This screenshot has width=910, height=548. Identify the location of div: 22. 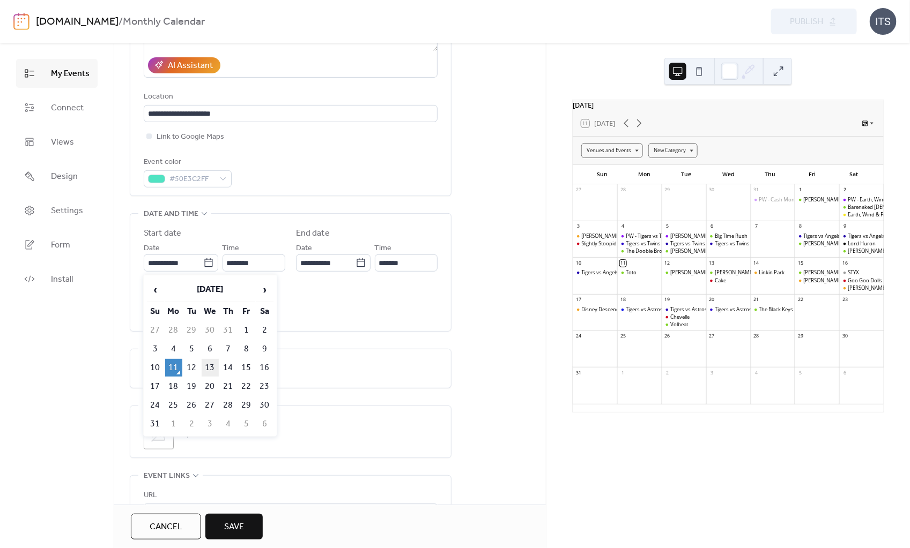
(800, 300).